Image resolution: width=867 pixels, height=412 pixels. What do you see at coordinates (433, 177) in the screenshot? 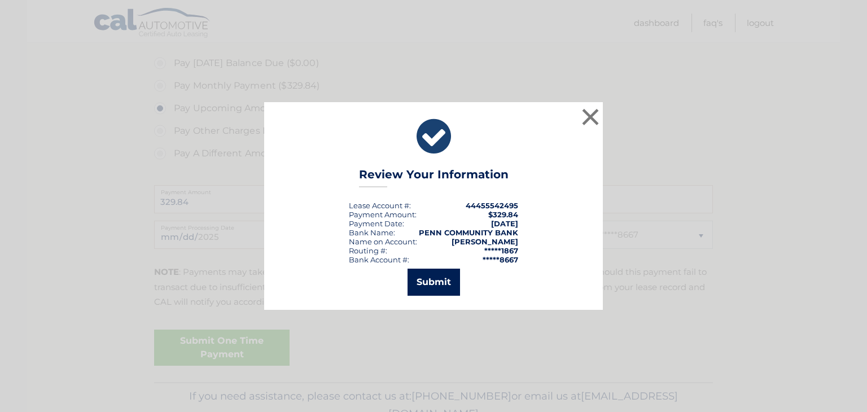
I see `h3: Review Your Information` at bounding box center [433, 177].